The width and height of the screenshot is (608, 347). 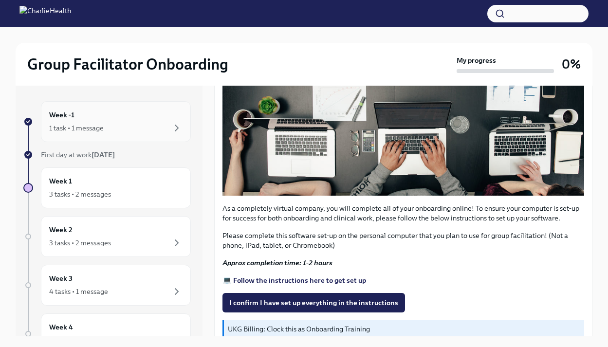 What do you see at coordinates (313, 303) in the screenshot?
I see `span: I confirm I have set up everything in the instructions` at bounding box center [313, 303].